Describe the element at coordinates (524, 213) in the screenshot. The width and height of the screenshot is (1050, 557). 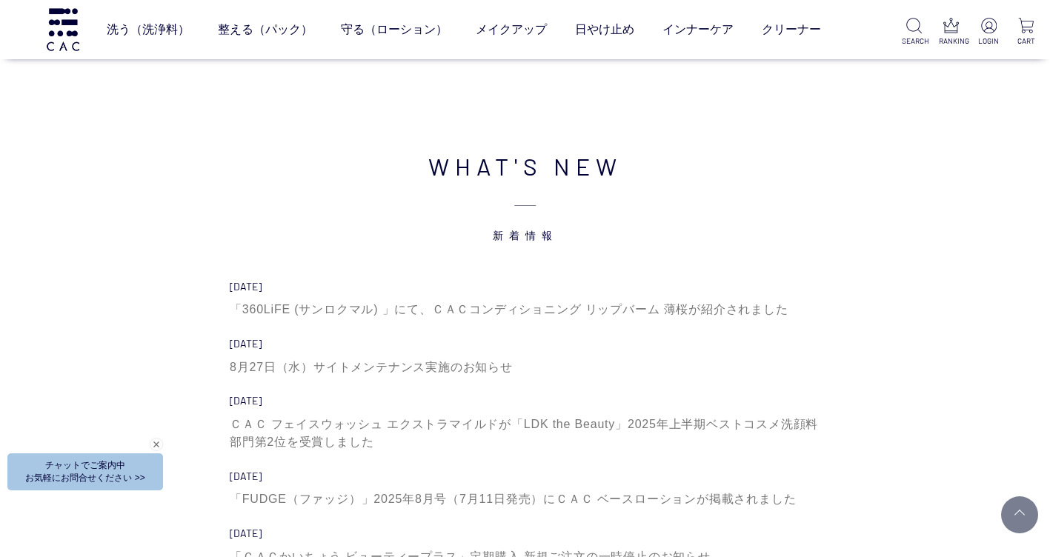
I see `span: 新着情報` at that location.